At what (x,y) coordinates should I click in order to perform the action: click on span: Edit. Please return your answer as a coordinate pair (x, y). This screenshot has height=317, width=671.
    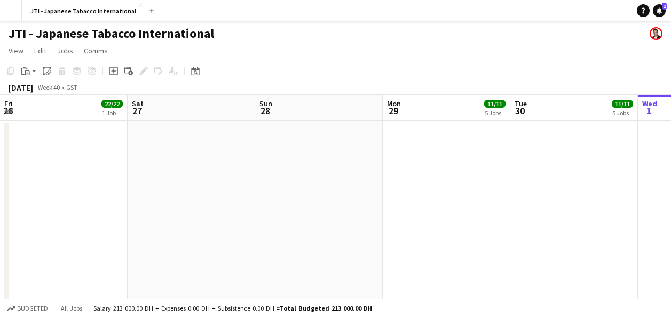
    Looking at the image, I should click on (40, 51).